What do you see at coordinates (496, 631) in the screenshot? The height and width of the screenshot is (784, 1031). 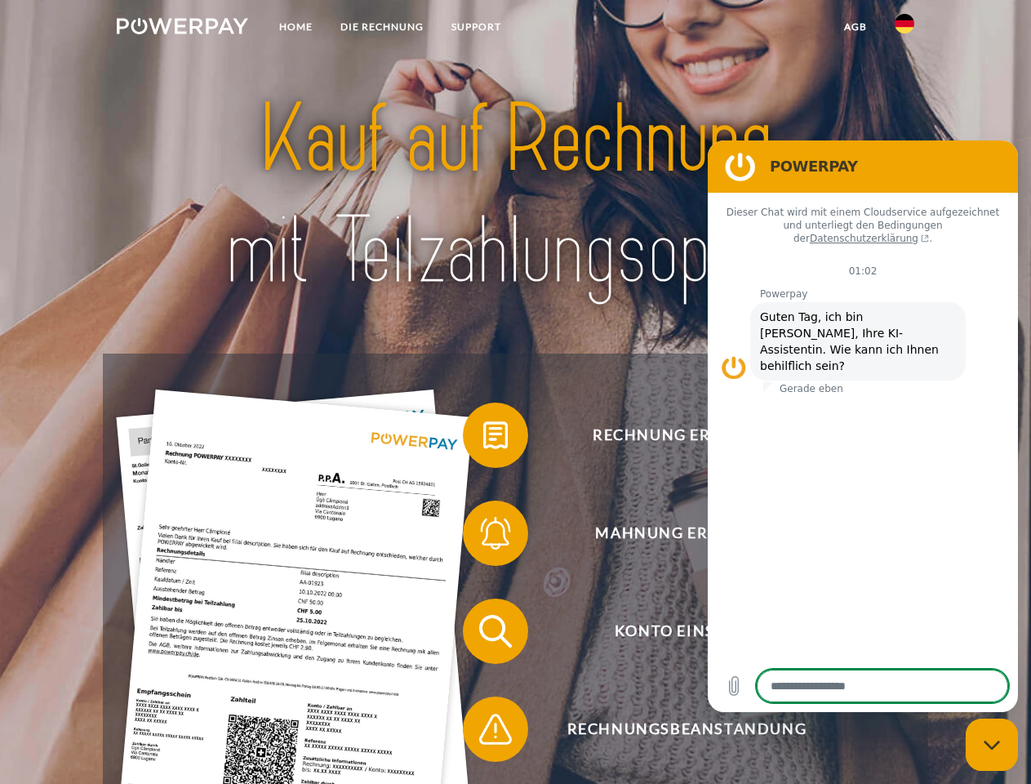 I see `img: qb_search.svg` at bounding box center [496, 631].